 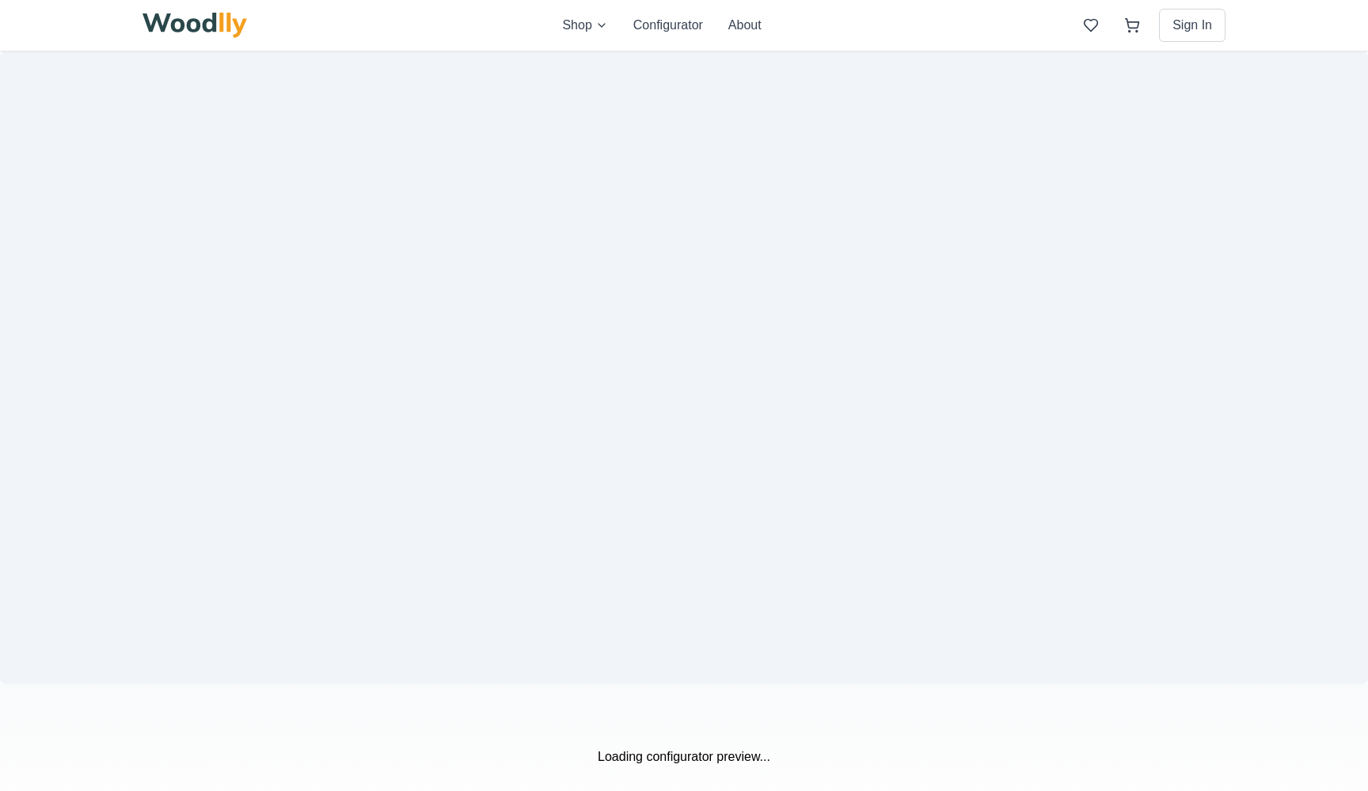 What do you see at coordinates (584, 25) in the screenshot?
I see `button: Shop` at bounding box center [584, 25].